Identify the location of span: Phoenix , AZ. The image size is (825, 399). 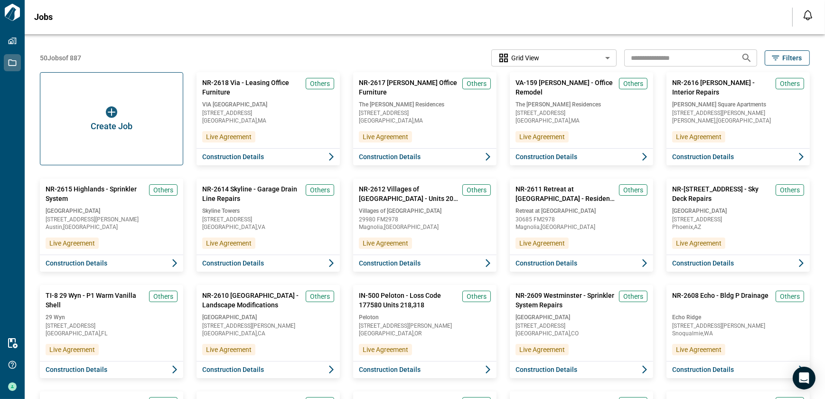
(738, 227).